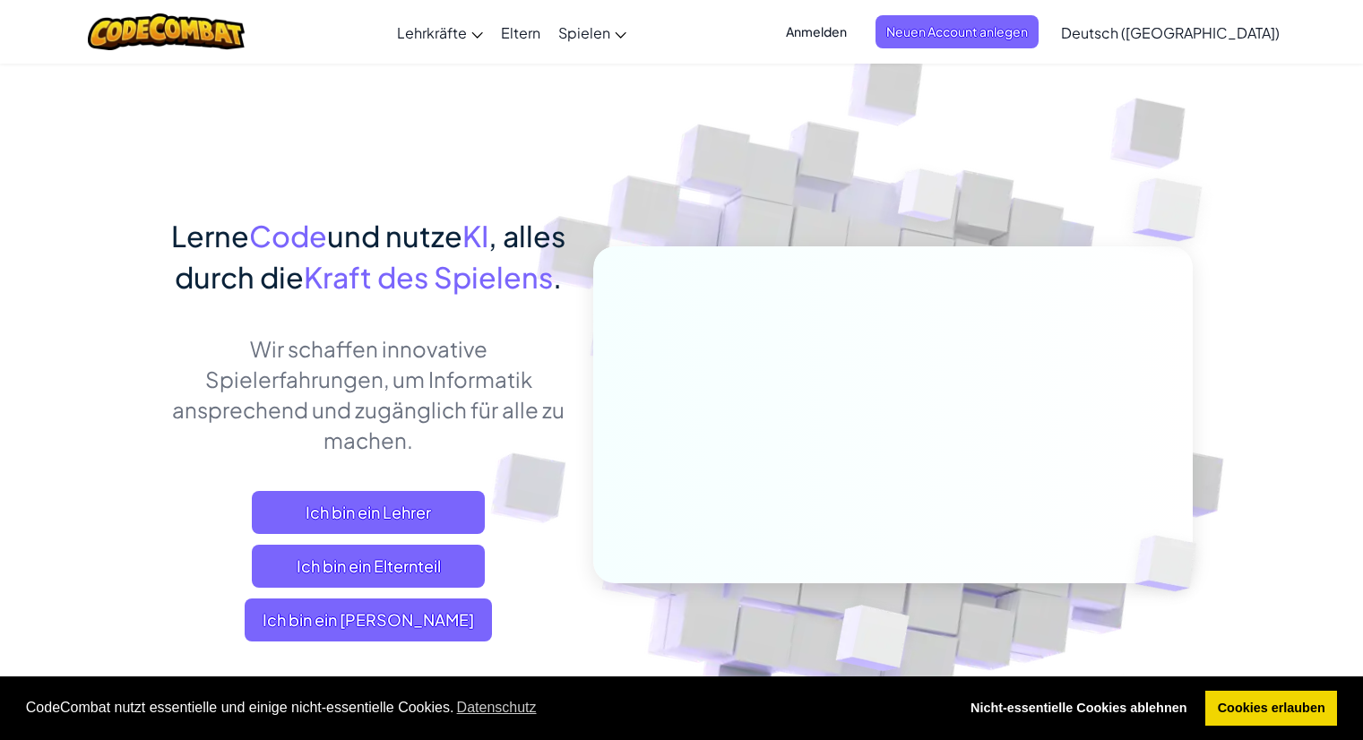  I want to click on span: CodeCombat nutzt essentielle und einige nicht-essentielle Cookies., so click(485, 708).